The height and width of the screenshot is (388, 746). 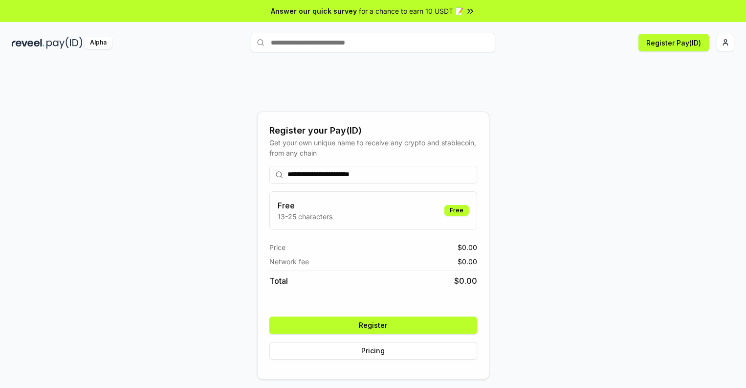 What do you see at coordinates (373, 325) in the screenshot?
I see `button: Register` at bounding box center [373, 325].